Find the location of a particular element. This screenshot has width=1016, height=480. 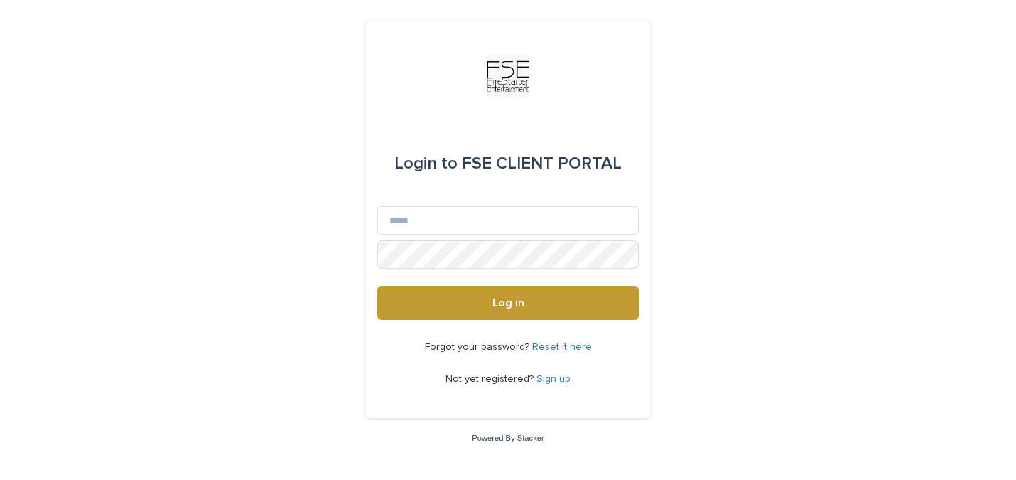

div: FSE CLIENT PORTAL is located at coordinates (508, 163).